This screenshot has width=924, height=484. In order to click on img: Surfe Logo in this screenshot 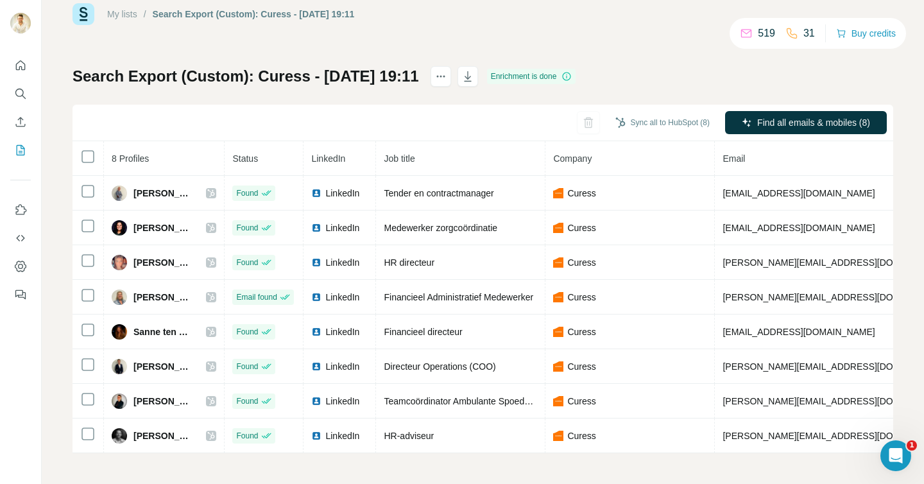, I will do `click(83, 14)`.